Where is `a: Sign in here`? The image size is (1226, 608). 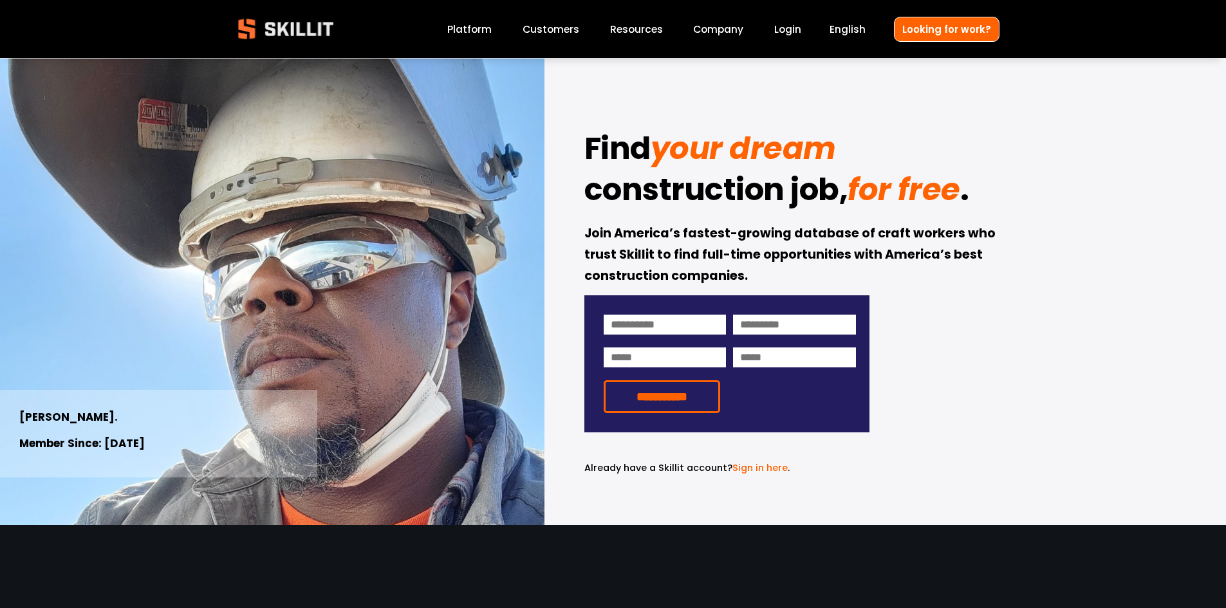 a: Sign in here is located at coordinates (760, 468).